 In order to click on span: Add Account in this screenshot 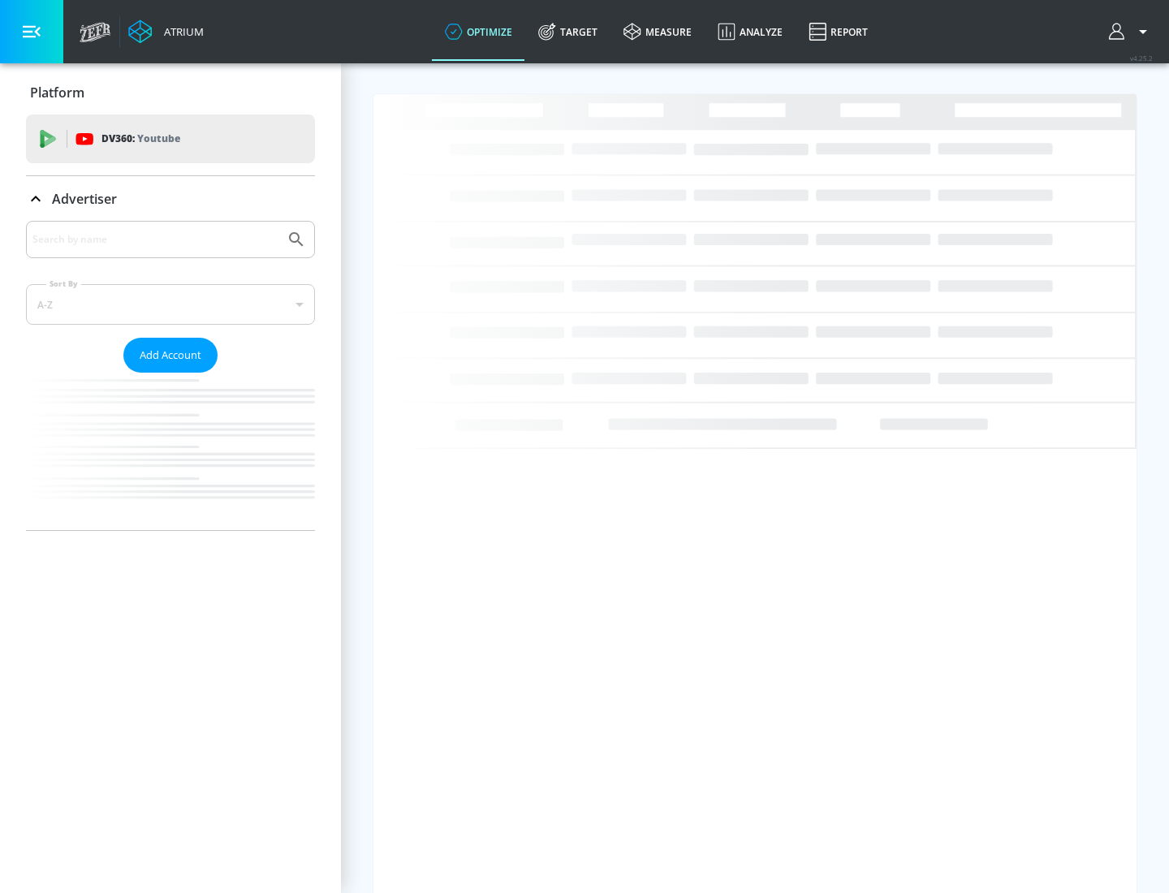, I will do `click(171, 355)`.